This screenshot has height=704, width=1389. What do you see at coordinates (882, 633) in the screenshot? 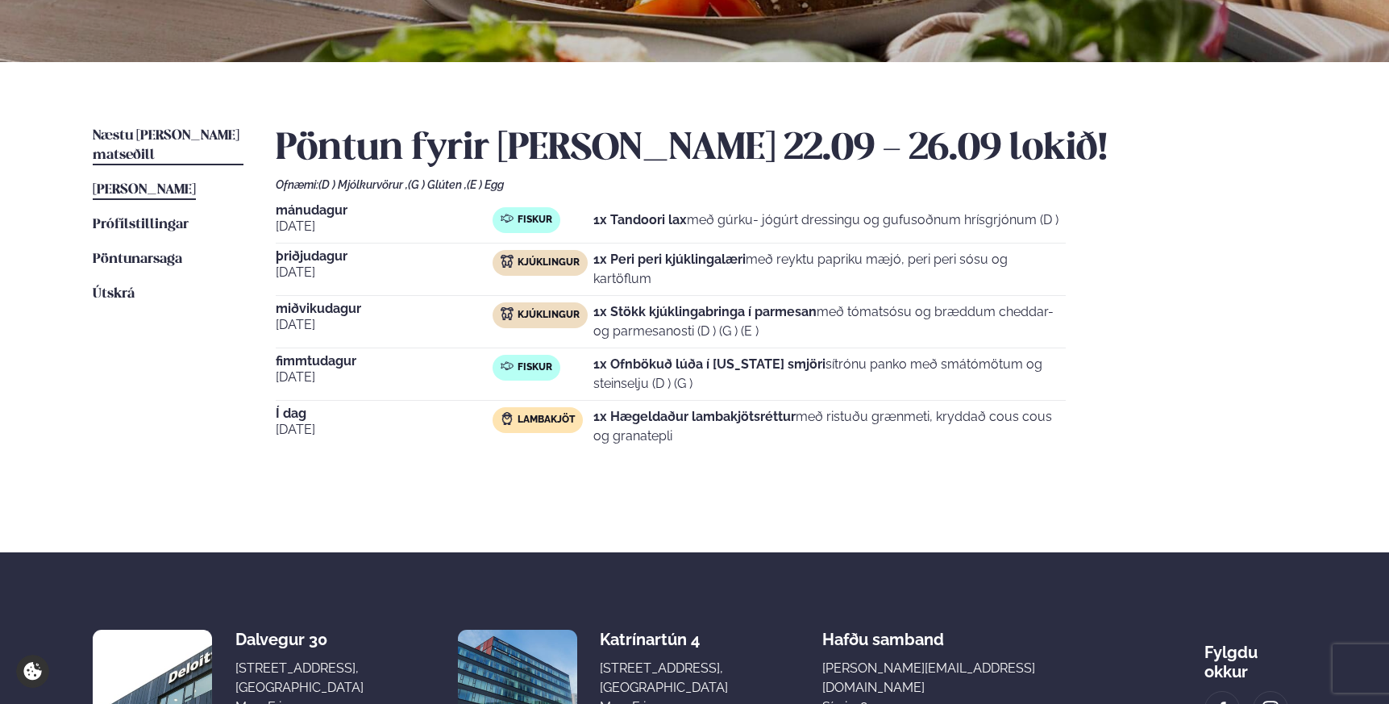
I see `span: Hafðu samband` at bounding box center [882, 633].